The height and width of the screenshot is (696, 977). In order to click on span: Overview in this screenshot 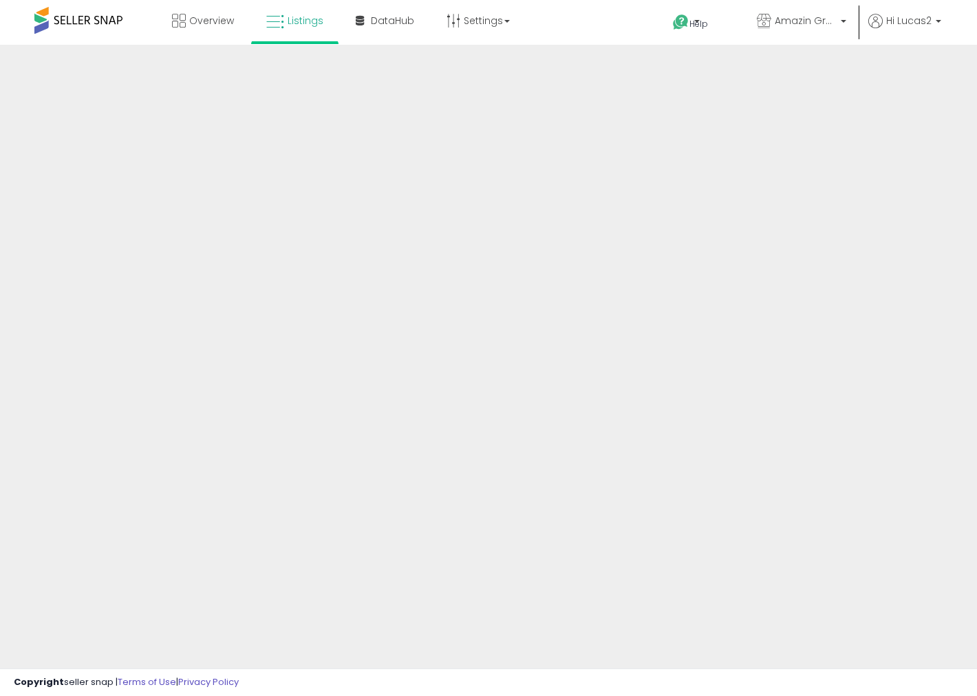, I will do `click(211, 21)`.